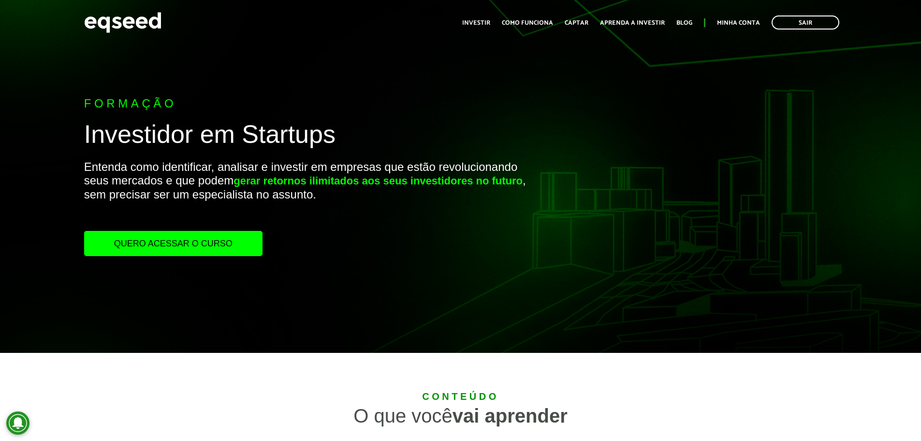  I want to click on img: EqSeed, so click(123, 22).